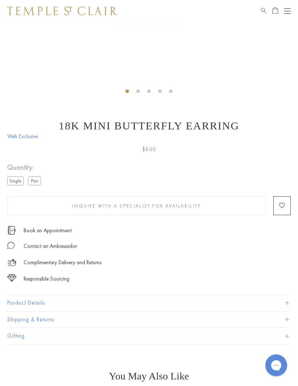 Image resolution: width=298 pixels, height=386 pixels. What do you see at coordinates (275, 11) in the screenshot?
I see `a: Open Shopping Bag` at bounding box center [275, 11].